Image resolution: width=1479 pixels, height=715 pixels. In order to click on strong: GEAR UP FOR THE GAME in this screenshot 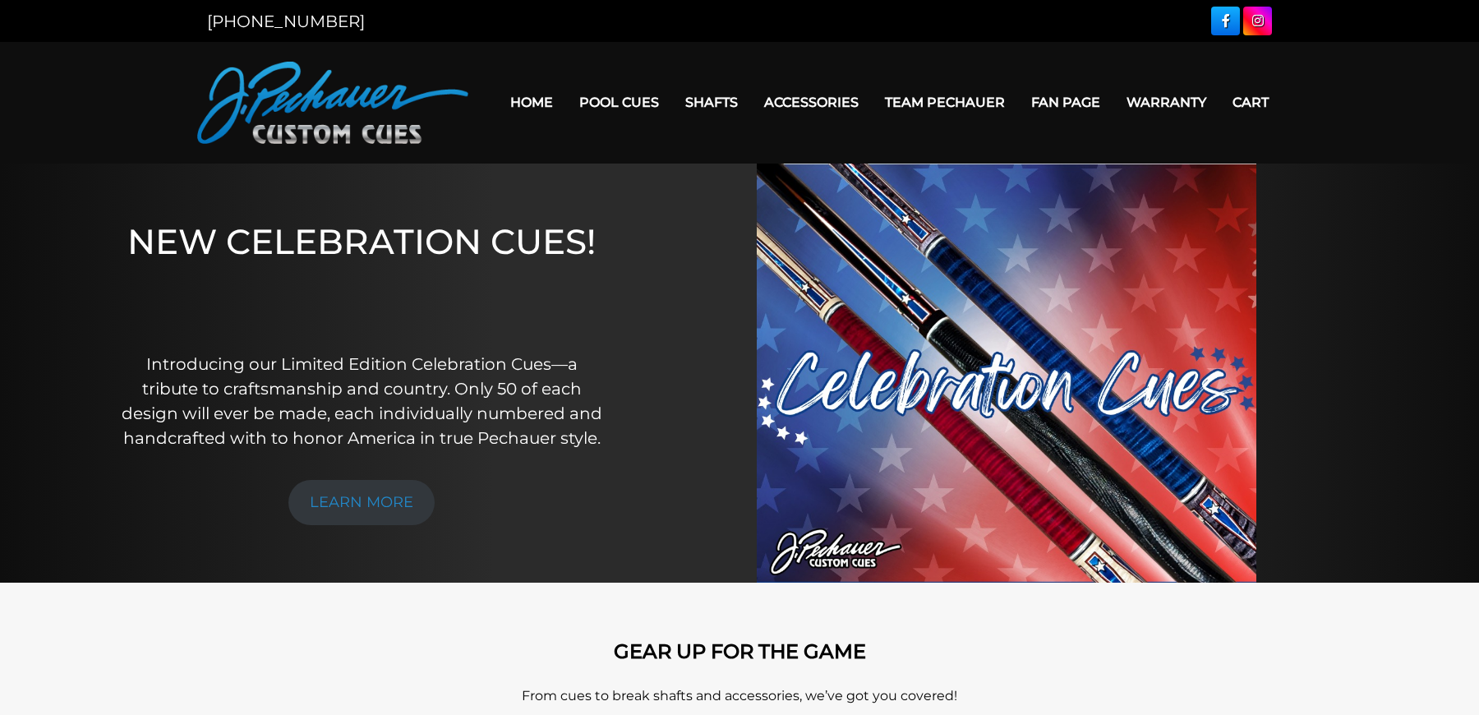, I will do `click(739, 651)`.